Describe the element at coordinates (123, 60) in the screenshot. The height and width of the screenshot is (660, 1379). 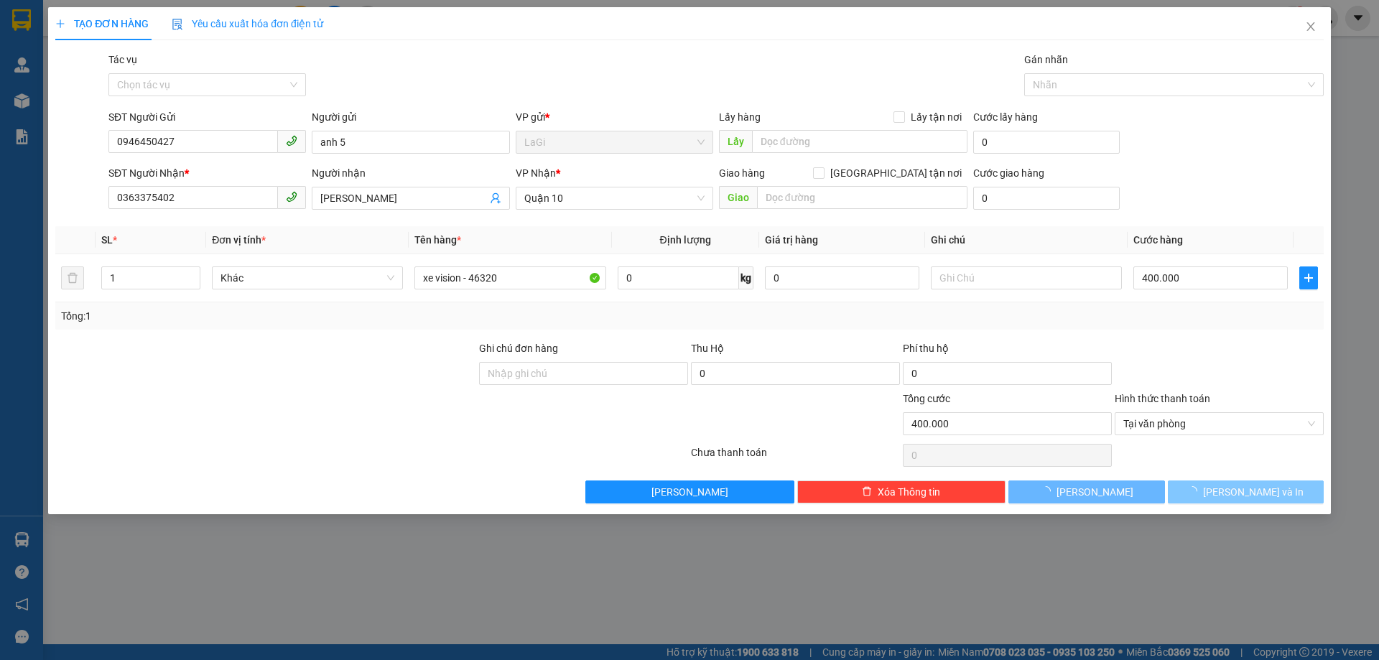
I see `label: Tác vụ` at that location.